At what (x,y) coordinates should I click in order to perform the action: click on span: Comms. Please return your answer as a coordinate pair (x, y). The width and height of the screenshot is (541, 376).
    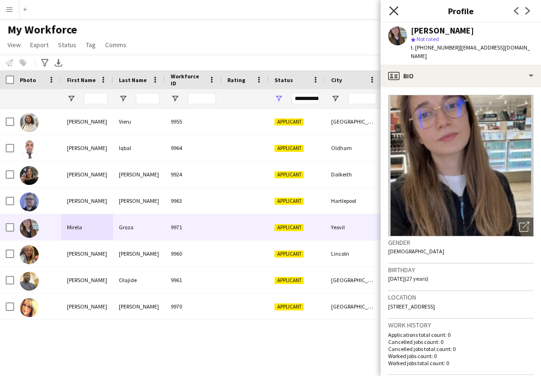
    Looking at the image, I should click on (116, 45).